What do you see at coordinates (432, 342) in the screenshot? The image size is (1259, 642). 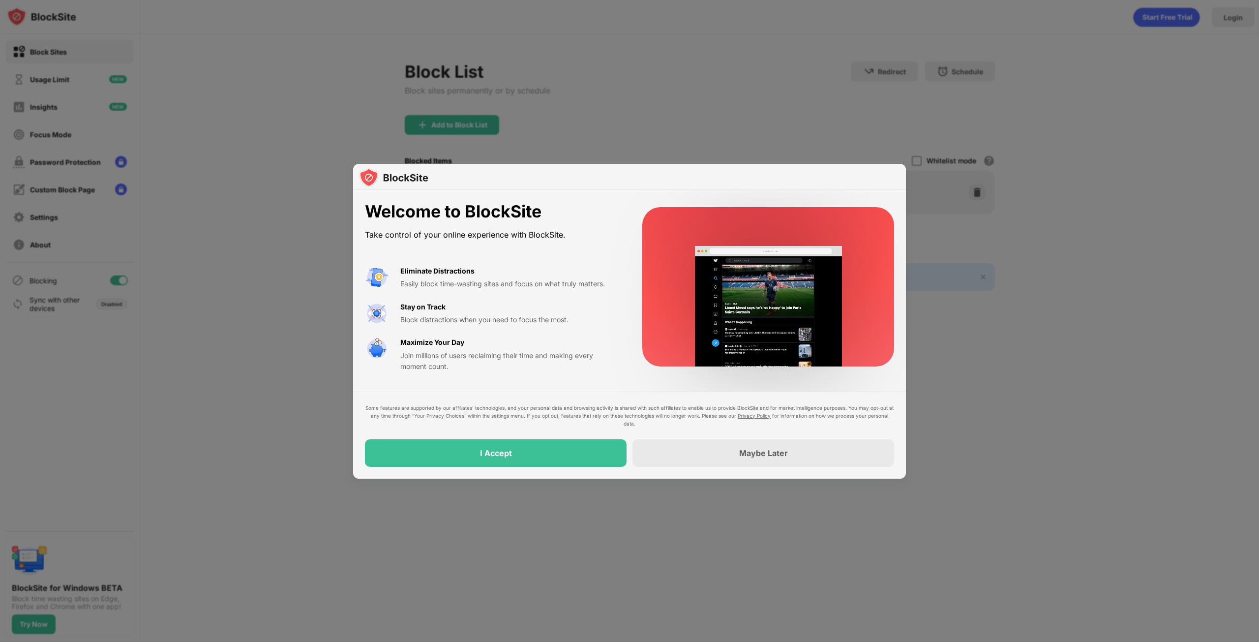 I see `div: Maximize Your Day` at bounding box center [432, 342].